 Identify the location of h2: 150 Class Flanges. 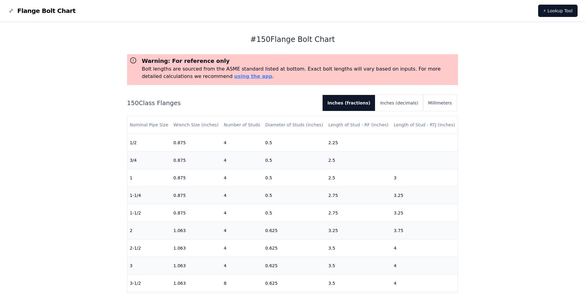
(222, 103).